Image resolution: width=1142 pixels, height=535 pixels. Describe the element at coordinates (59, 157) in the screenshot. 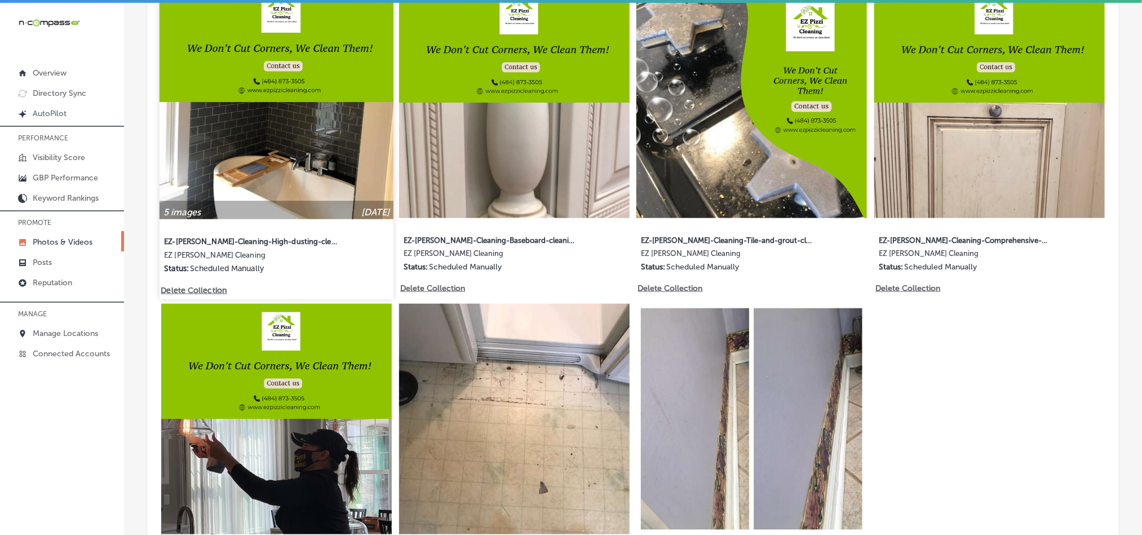

I see `p: Visibility Score` at that location.